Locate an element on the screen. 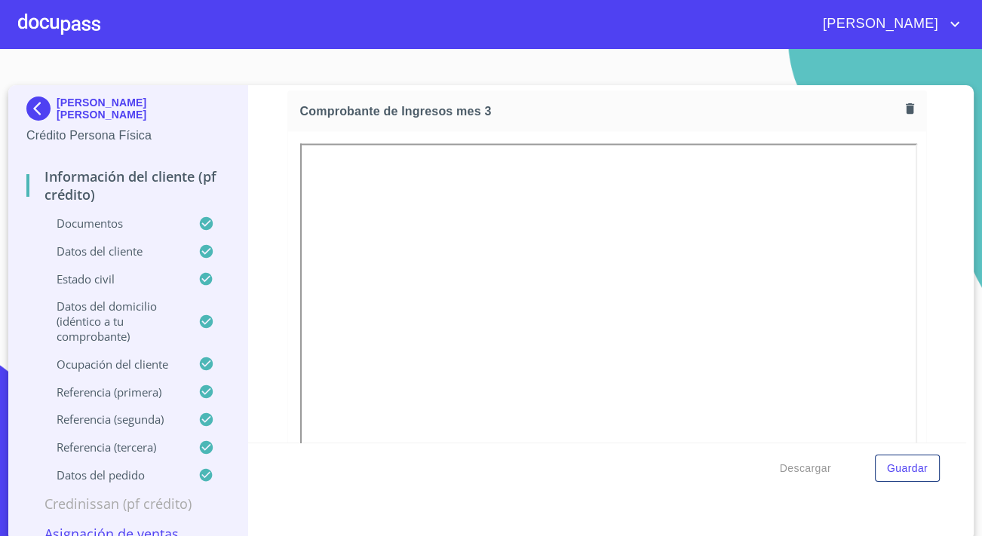 The image size is (982, 536). p: Credinissan (PF crédito) is located at coordinates (127, 504).